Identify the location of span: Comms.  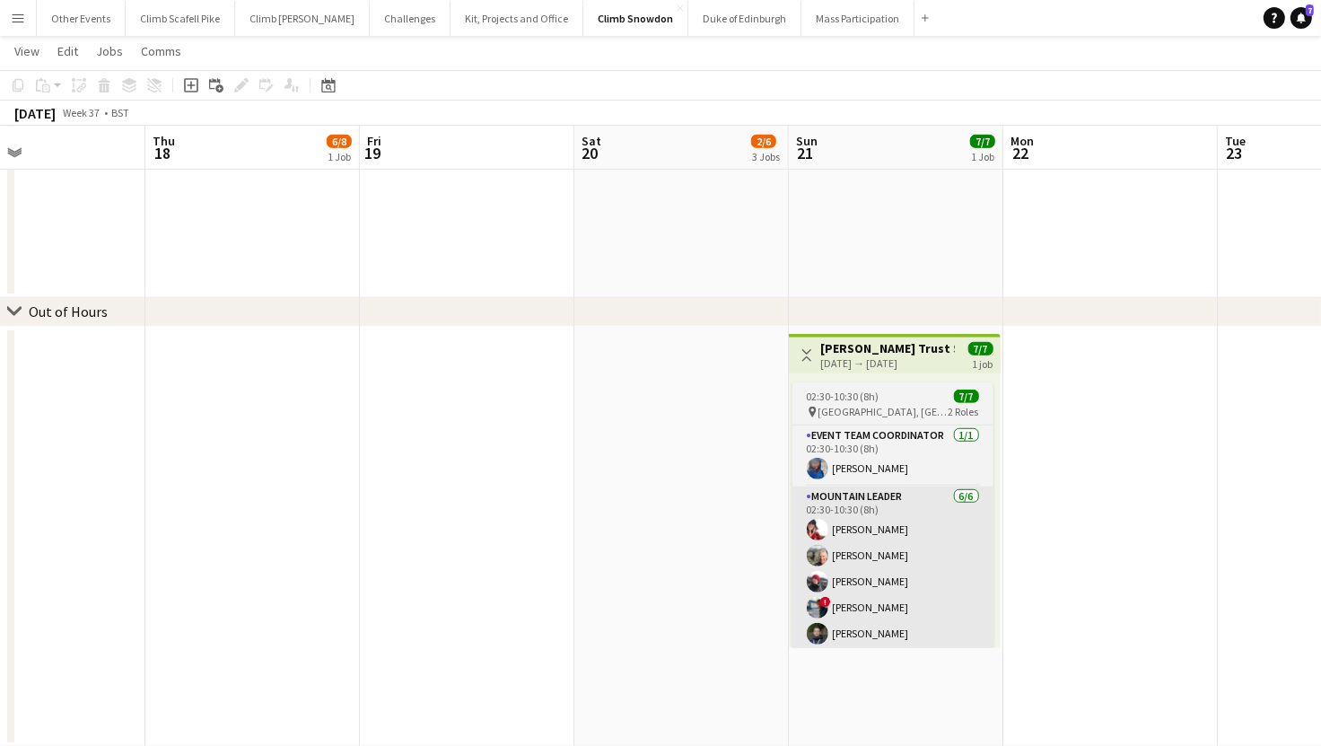
(161, 51).